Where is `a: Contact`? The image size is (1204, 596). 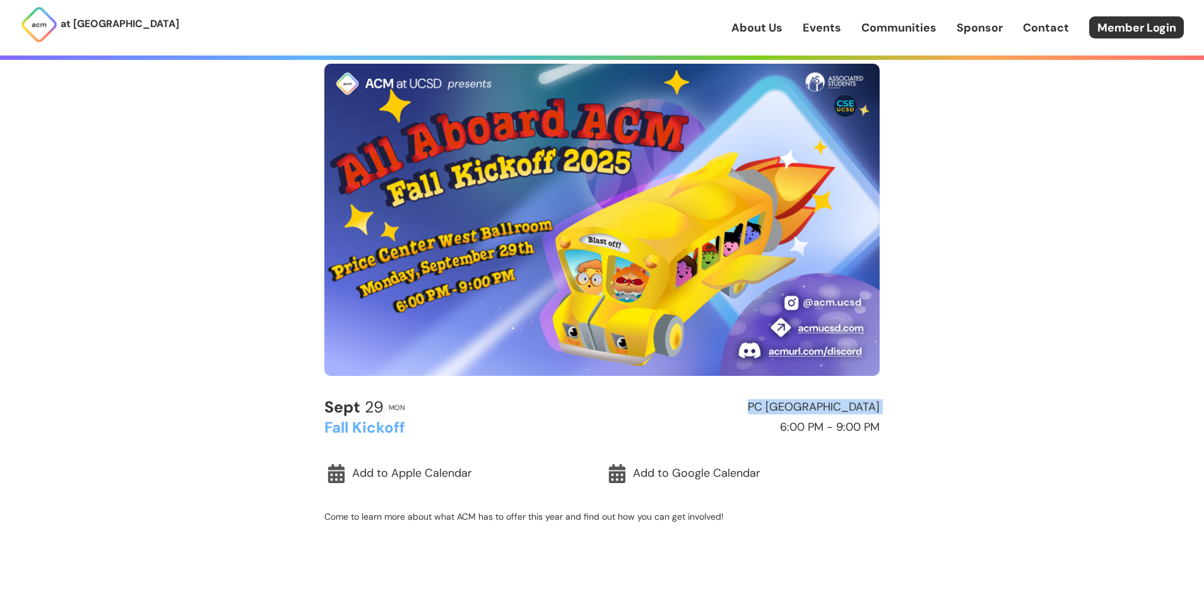
a: Contact is located at coordinates (1045, 28).